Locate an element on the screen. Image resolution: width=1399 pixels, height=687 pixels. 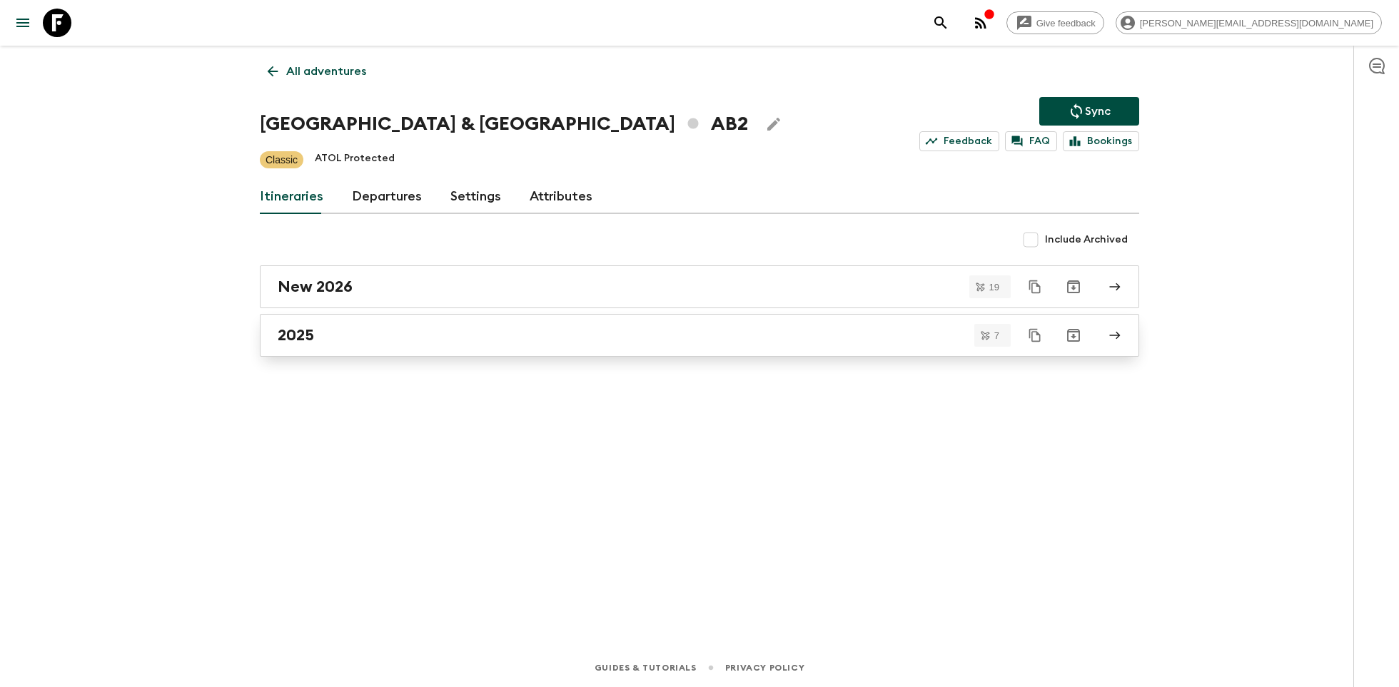
a: Privacy Policy is located at coordinates (764, 668).